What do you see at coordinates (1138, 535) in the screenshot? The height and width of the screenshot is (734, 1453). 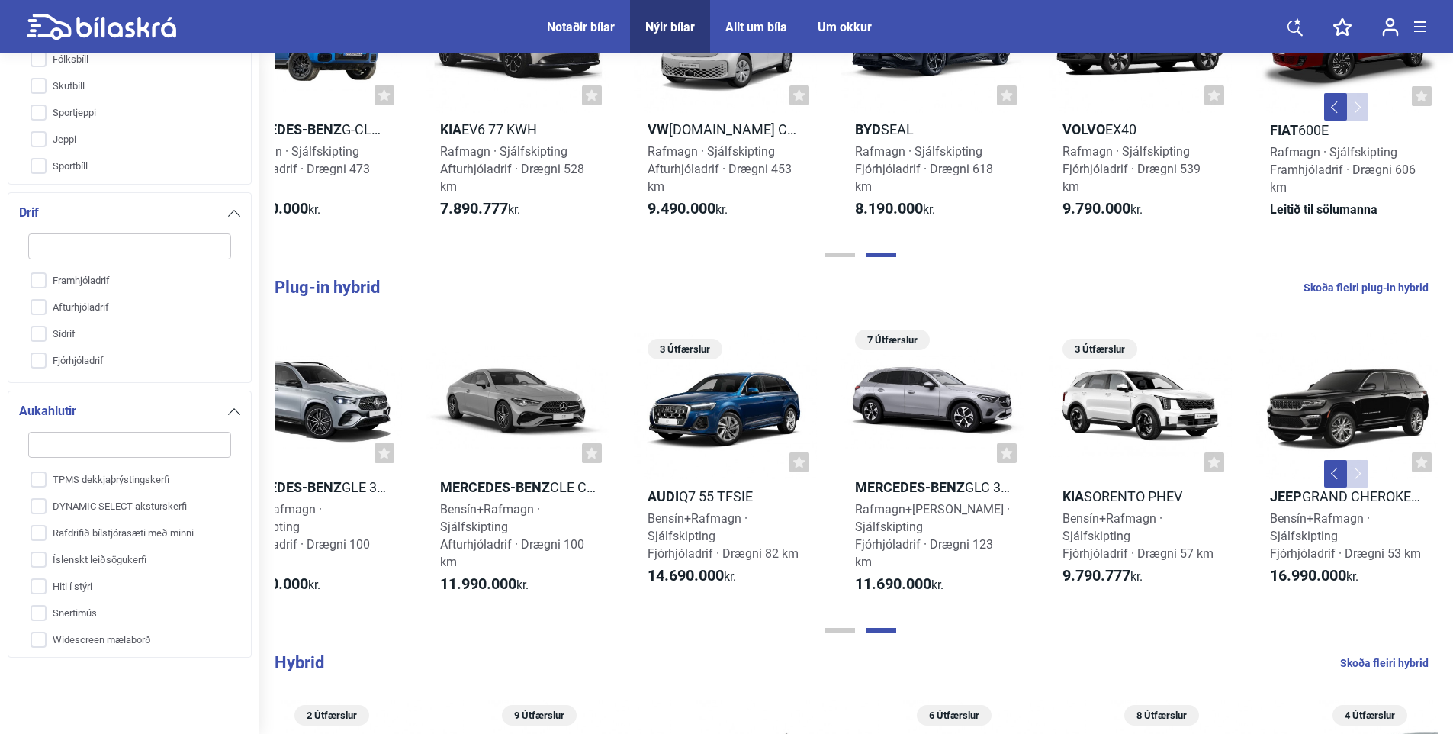 I see `span: Bensín+Rafmagn · Sjálfskipting Fjórhjóladrif · Drægni 57 km` at bounding box center [1138, 535].